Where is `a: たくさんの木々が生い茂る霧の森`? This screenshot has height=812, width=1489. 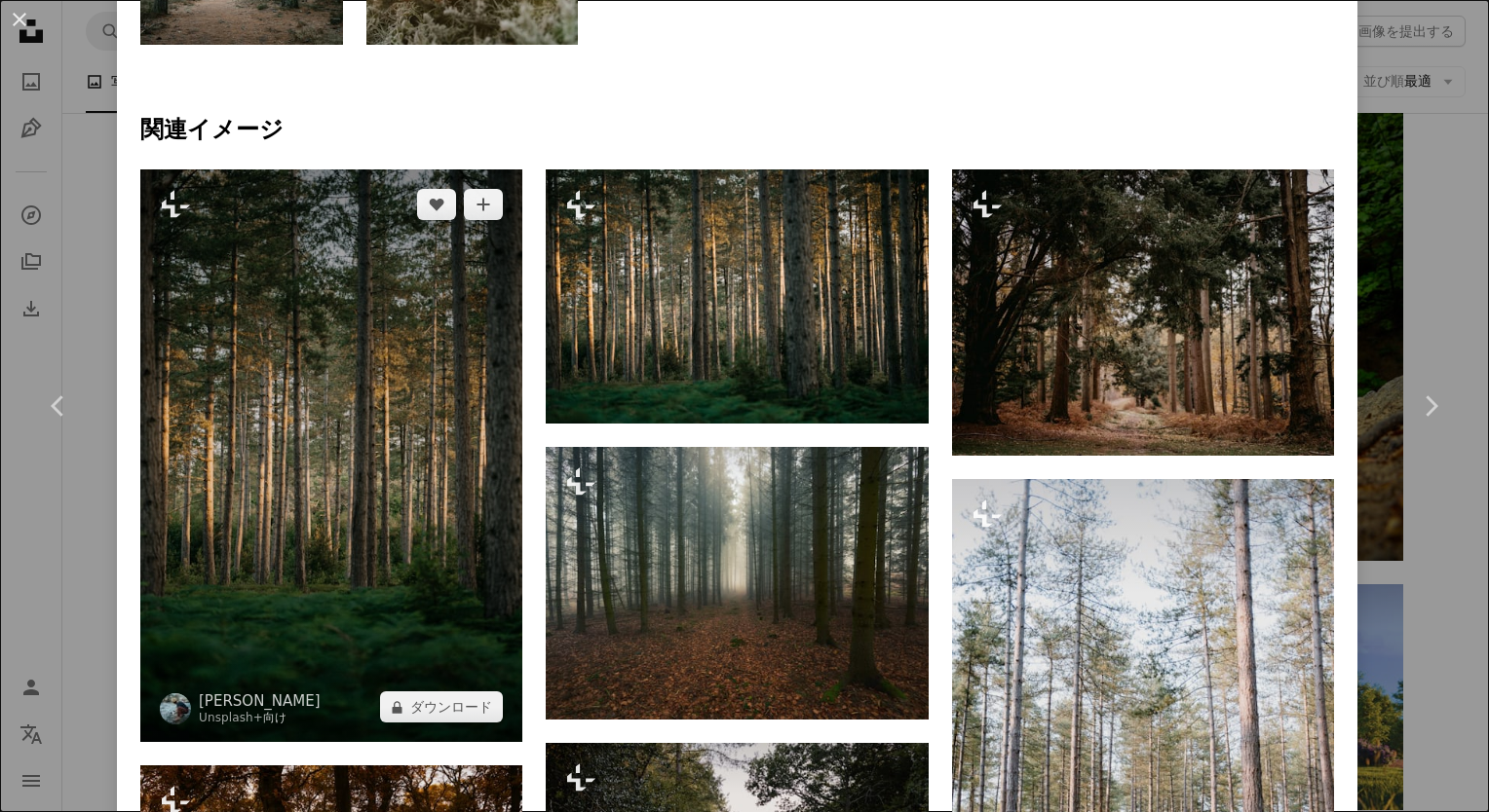
a: たくさんの木々が生い茂る霧の森 is located at coordinates (737, 583).